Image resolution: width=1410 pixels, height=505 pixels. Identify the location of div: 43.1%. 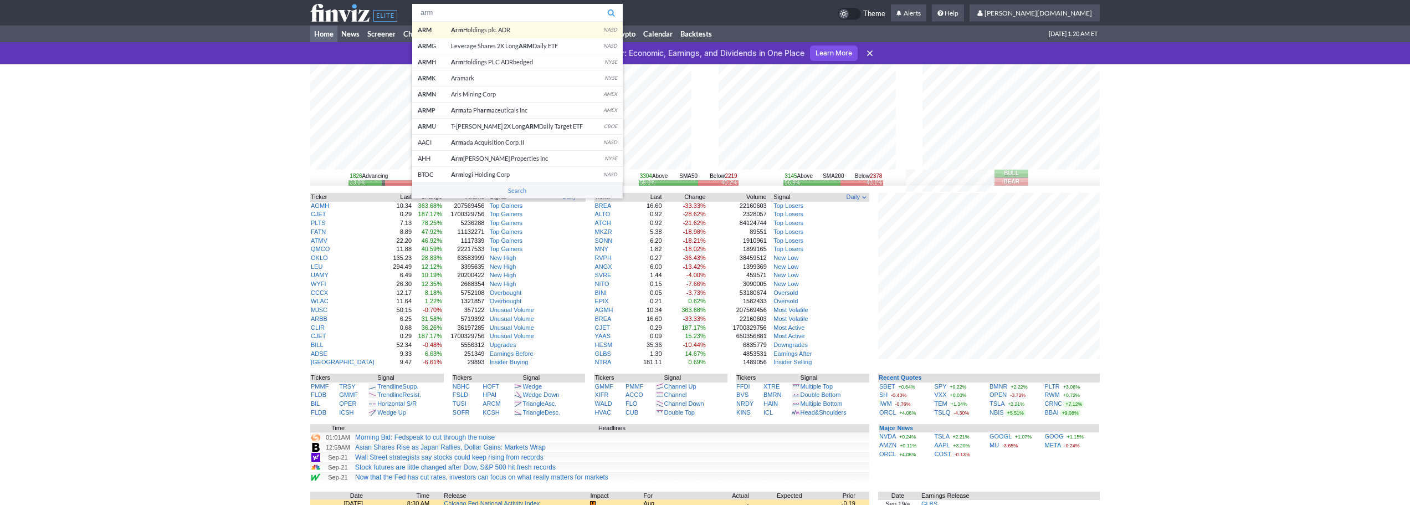
(874, 182).